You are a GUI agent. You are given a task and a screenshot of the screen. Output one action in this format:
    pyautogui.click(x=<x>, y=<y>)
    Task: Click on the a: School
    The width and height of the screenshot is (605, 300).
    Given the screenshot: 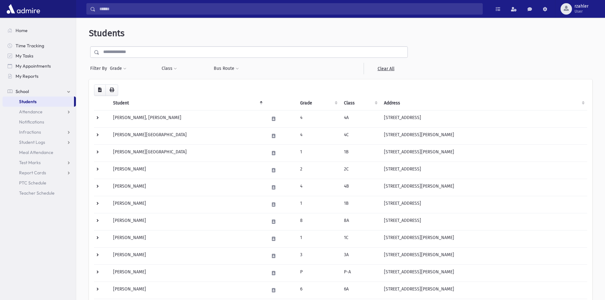 What is the action you would take?
    pyautogui.click(x=39, y=91)
    